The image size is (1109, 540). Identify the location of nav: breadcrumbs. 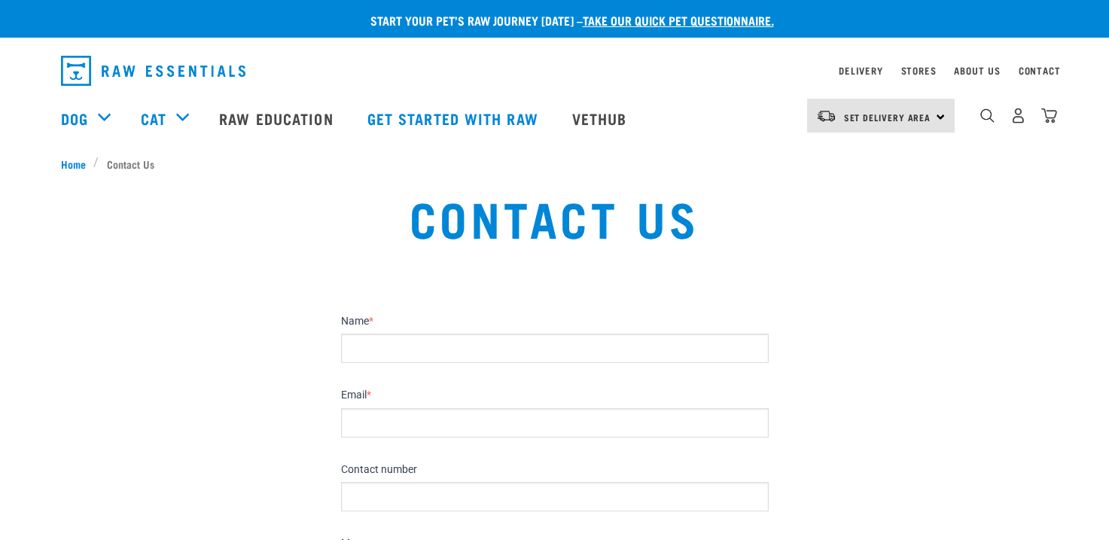
(555, 163).